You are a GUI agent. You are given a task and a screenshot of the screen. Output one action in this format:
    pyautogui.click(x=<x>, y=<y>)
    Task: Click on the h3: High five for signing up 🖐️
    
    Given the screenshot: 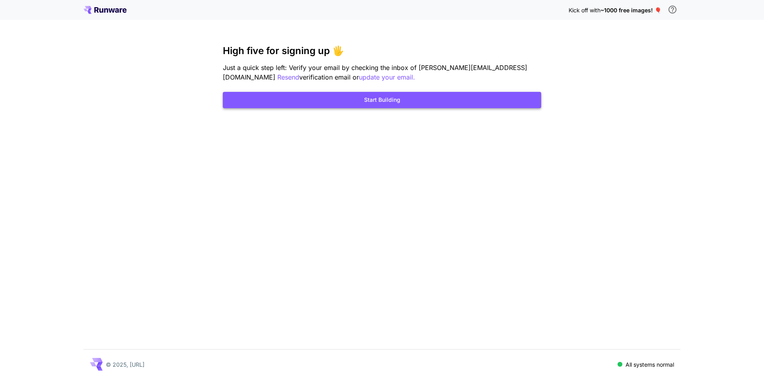 What is the action you would take?
    pyautogui.click(x=382, y=51)
    